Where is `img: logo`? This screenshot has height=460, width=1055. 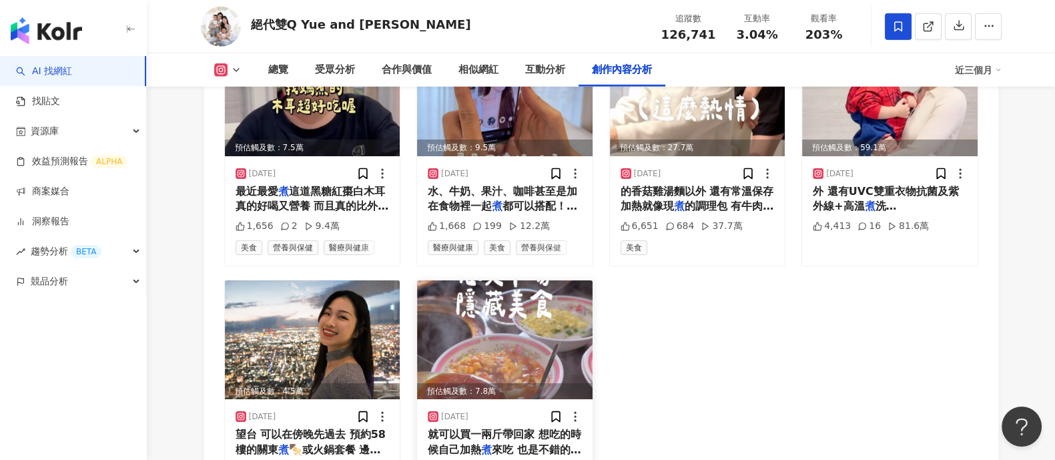 img: logo is located at coordinates (46, 31).